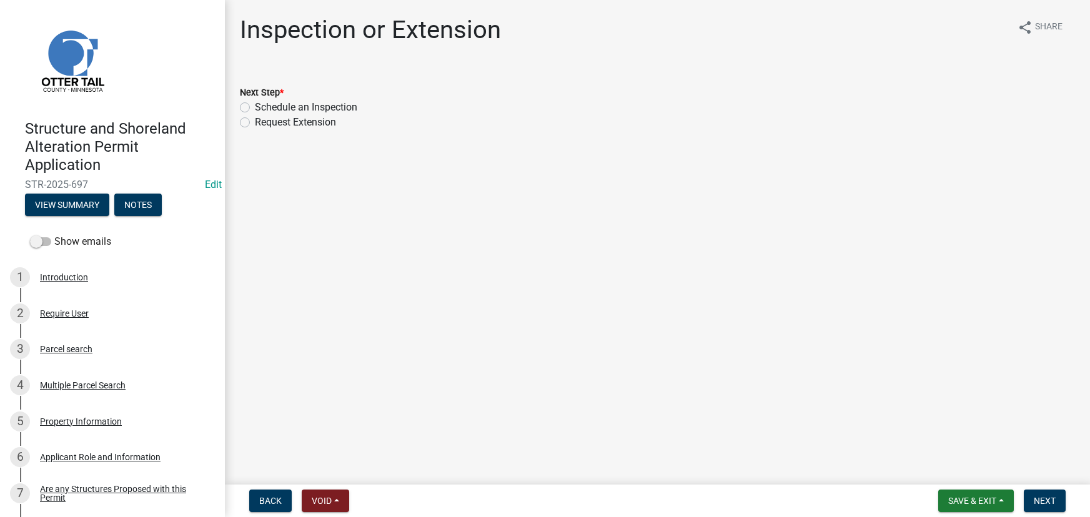 The width and height of the screenshot is (1090, 517). I want to click on button: Save & Exit, so click(976, 501).